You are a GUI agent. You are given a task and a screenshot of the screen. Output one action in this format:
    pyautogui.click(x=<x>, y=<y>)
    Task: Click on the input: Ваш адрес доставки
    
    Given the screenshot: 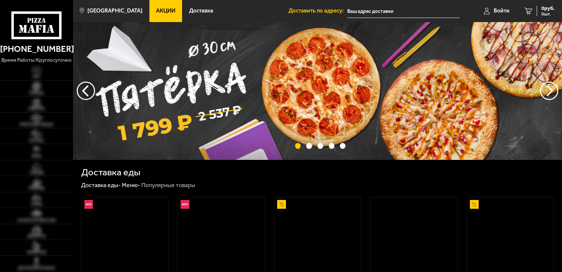 What is the action you would take?
    pyautogui.click(x=404, y=11)
    